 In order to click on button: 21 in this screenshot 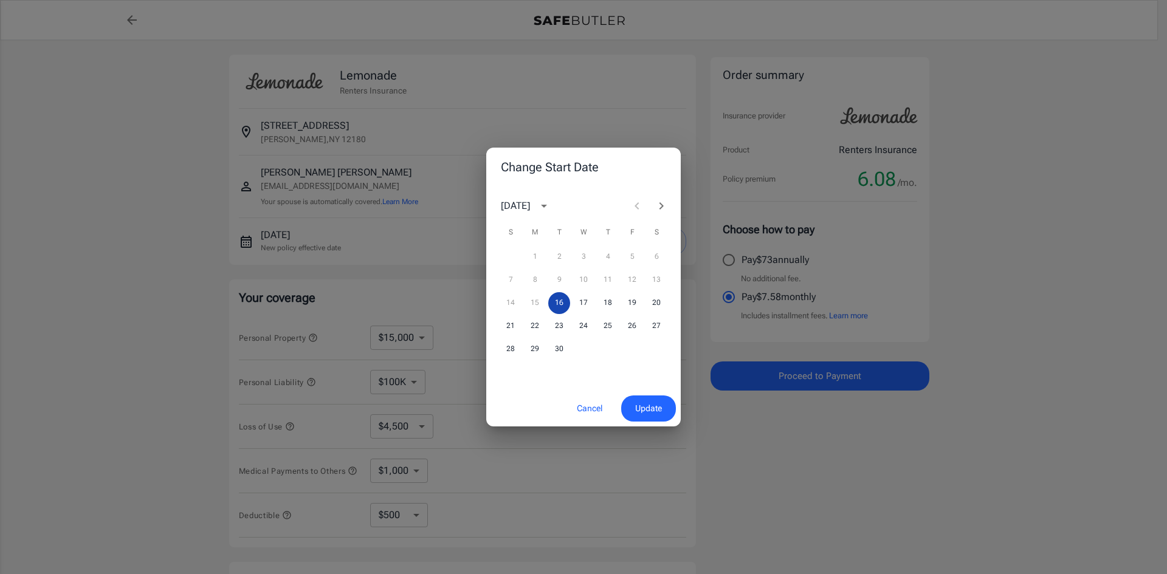, I will do `click(511, 326)`.